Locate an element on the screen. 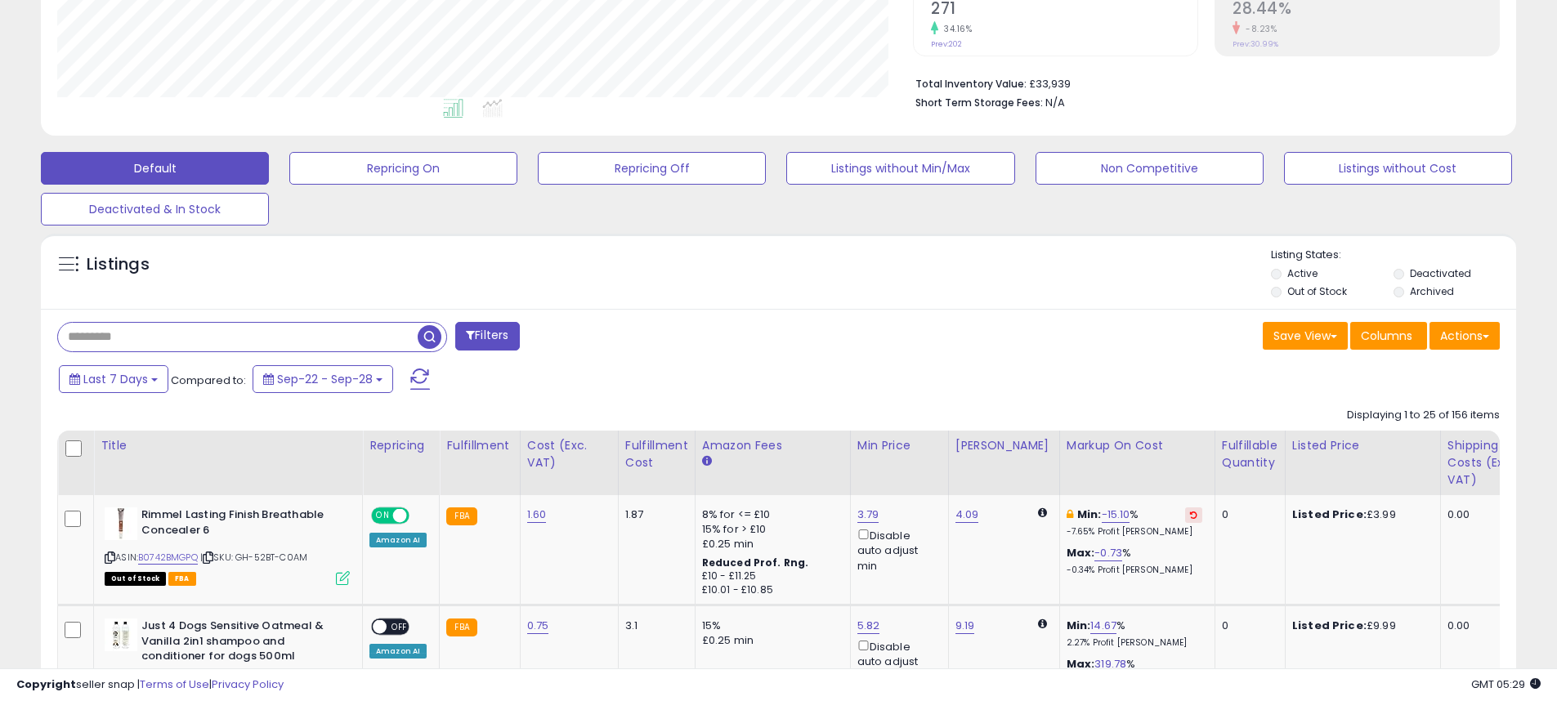 The height and width of the screenshot is (701, 1557). div: £10 - £11.25 is located at coordinates (770, 576).